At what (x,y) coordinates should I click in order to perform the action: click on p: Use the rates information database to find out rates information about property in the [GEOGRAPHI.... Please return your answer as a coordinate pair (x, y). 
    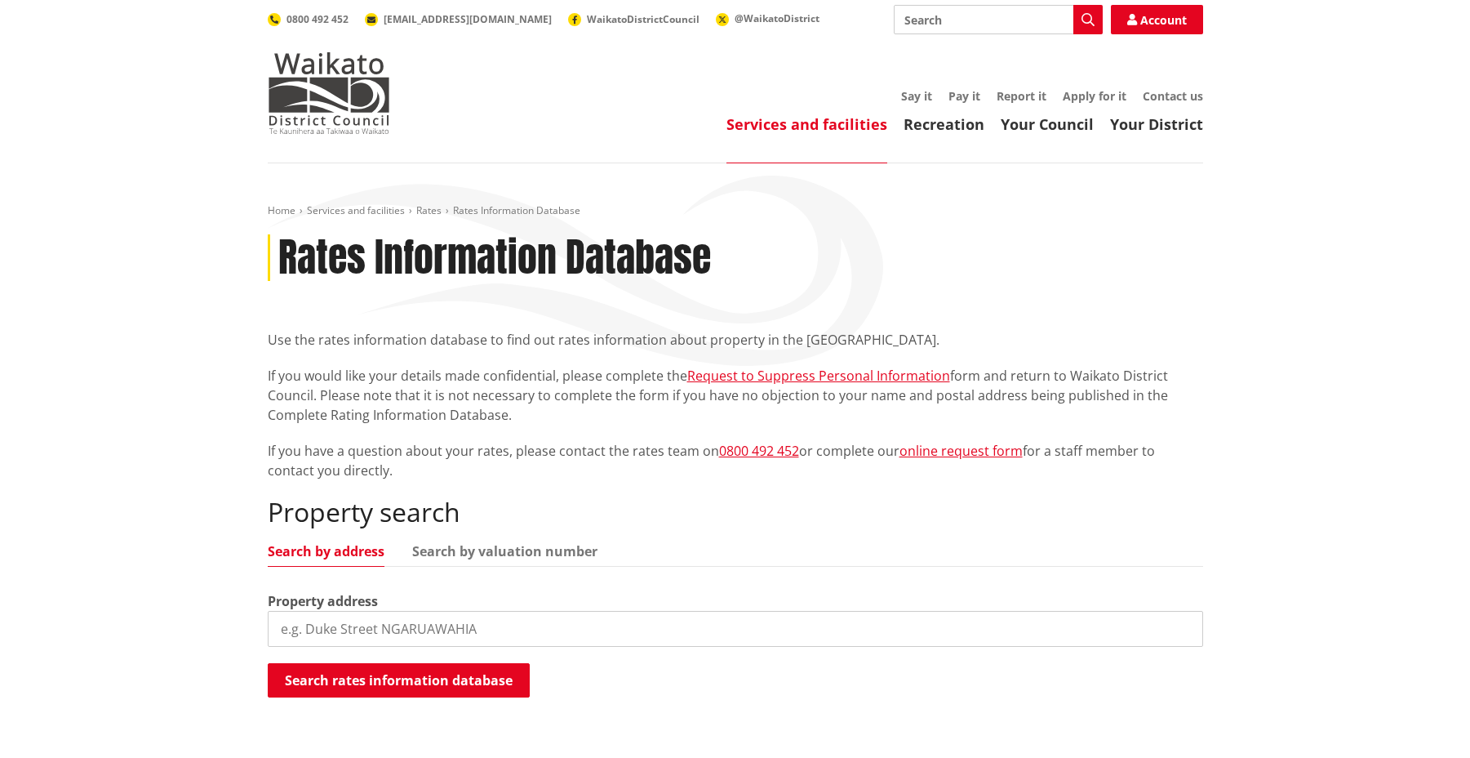
    Looking at the image, I should click on (736, 340).